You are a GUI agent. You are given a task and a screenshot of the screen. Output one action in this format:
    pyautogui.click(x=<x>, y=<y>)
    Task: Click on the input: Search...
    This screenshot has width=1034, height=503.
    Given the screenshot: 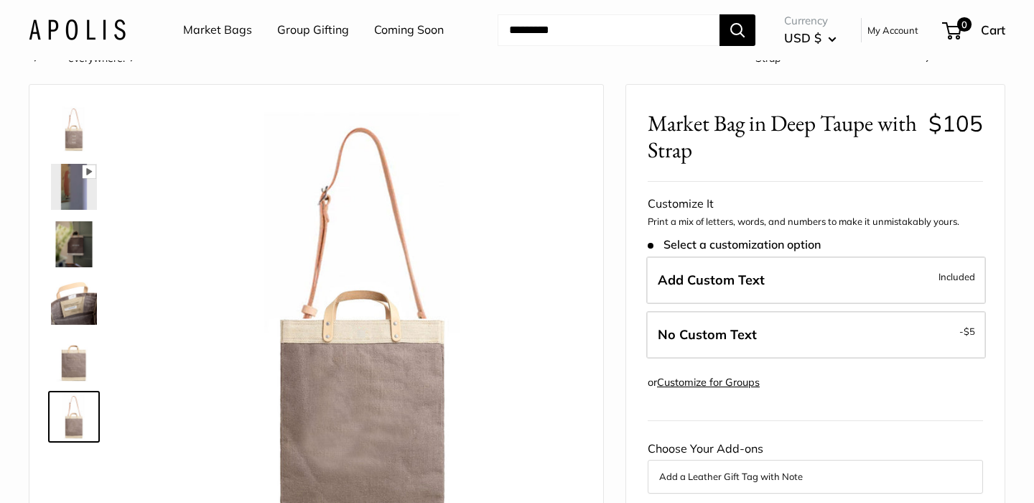 What is the action you would take?
    pyautogui.click(x=608, y=30)
    